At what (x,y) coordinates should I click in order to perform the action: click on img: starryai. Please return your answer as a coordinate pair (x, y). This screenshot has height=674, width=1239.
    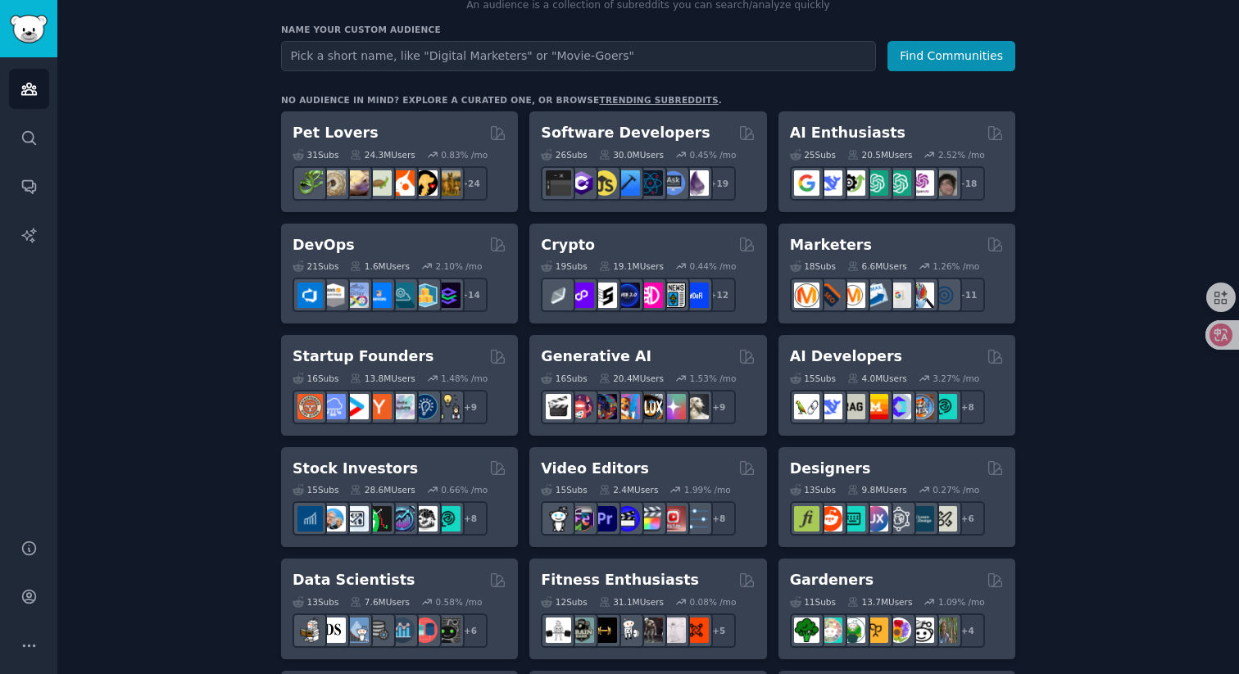
    Looking at the image, I should click on (673, 407).